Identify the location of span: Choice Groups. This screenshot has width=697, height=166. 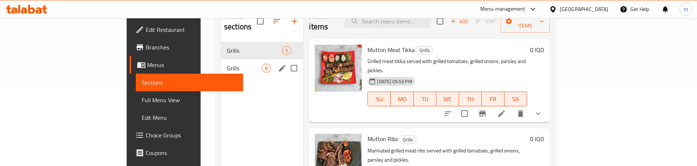
(191, 135).